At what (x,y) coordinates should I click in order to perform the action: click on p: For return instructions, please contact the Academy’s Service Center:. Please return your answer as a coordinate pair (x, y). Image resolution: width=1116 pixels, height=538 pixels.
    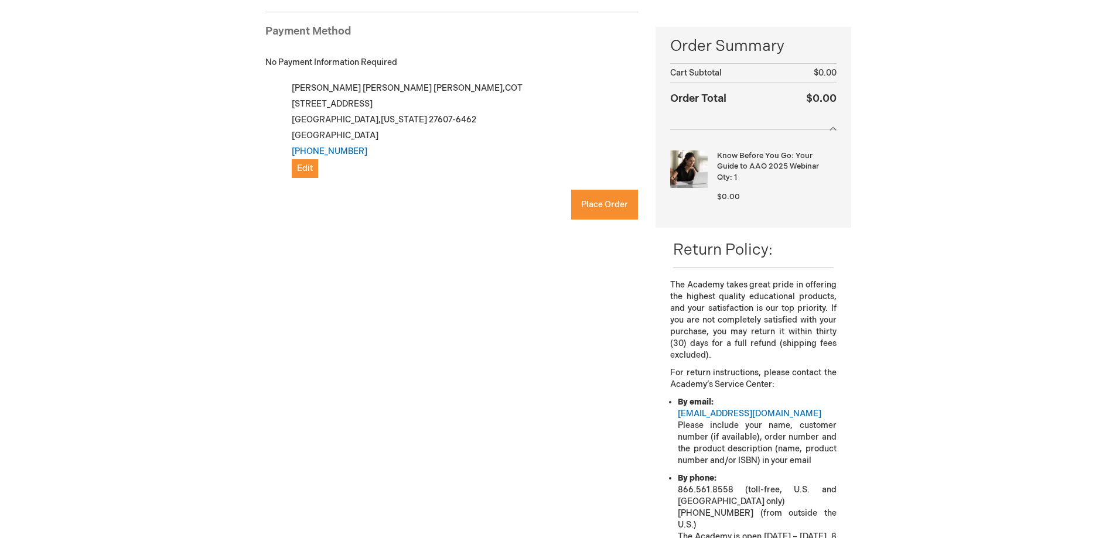
    Looking at the image, I should click on (753, 379).